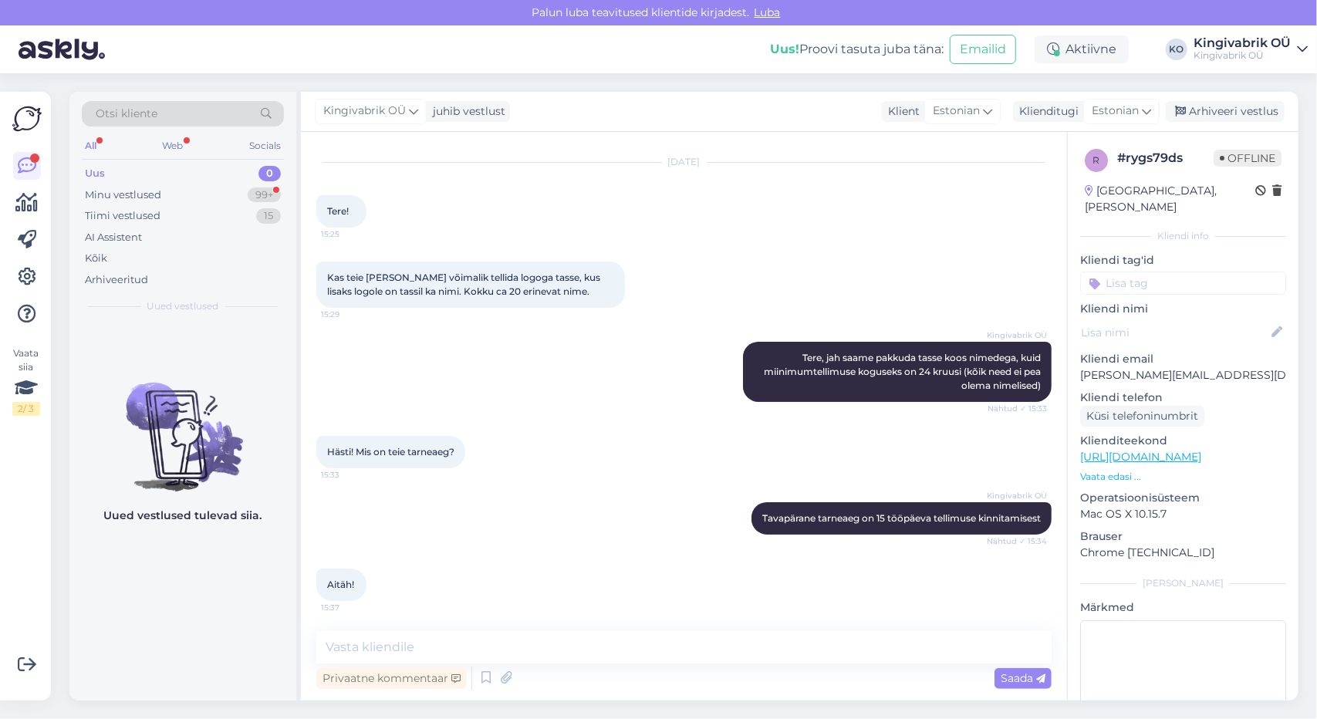  Describe the element at coordinates (1183, 309) in the screenshot. I see `p: Kliendi nimi` at that location.